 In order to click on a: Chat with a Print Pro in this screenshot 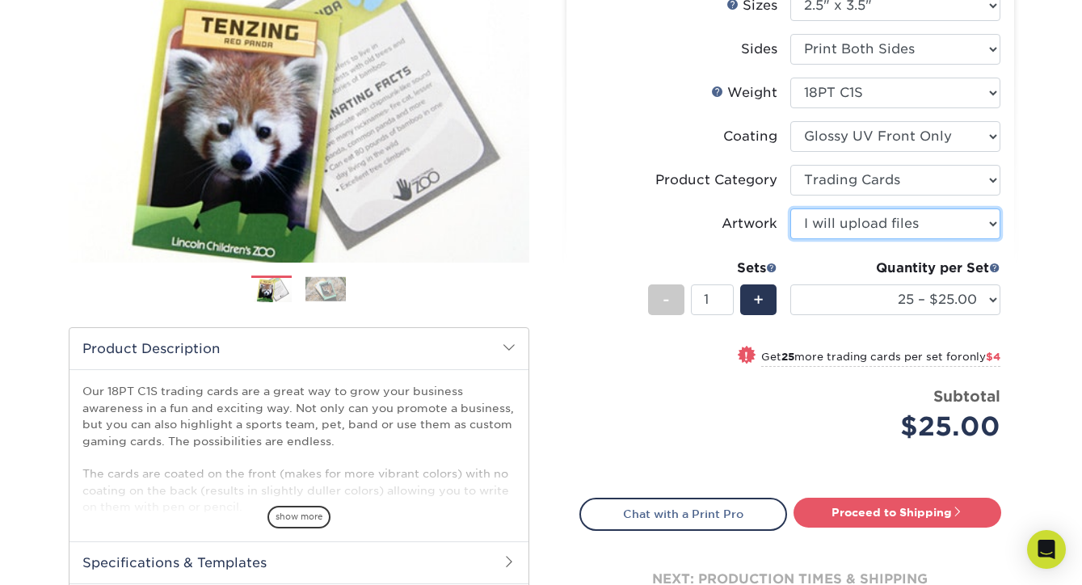, I will do `click(683, 514)`.